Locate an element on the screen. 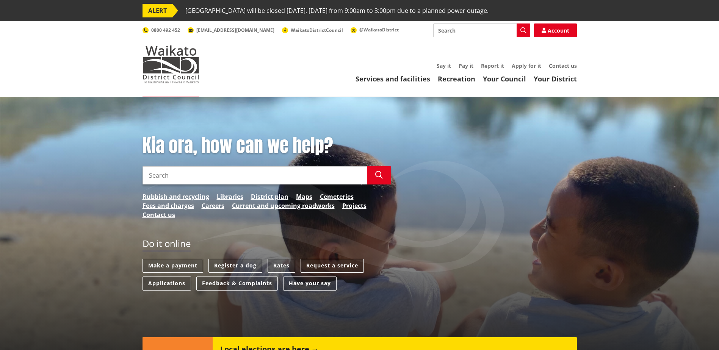  a: Cemeteries is located at coordinates (337, 197).